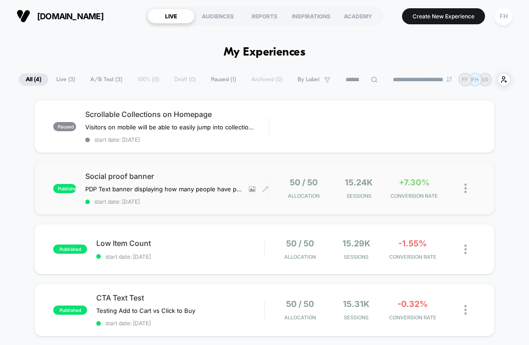  I want to click on span: -1.55%, so click(413, 243).